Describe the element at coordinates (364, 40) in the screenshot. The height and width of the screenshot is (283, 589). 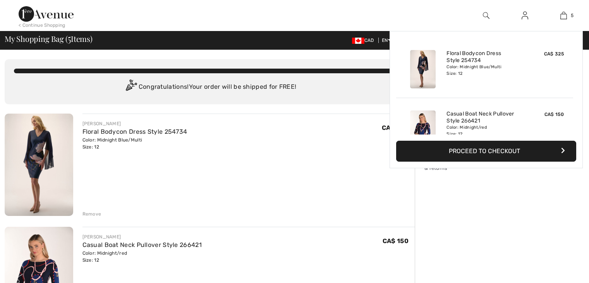
I see `span: CAD` at that location.